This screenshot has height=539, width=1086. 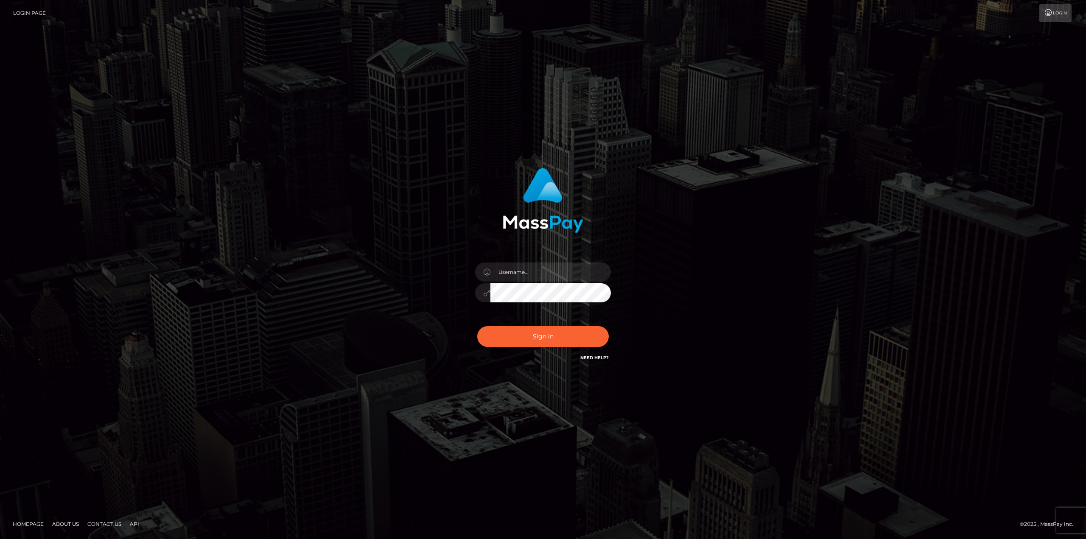 I want to click on img: MassPay Login, so click(x=543, y=200).